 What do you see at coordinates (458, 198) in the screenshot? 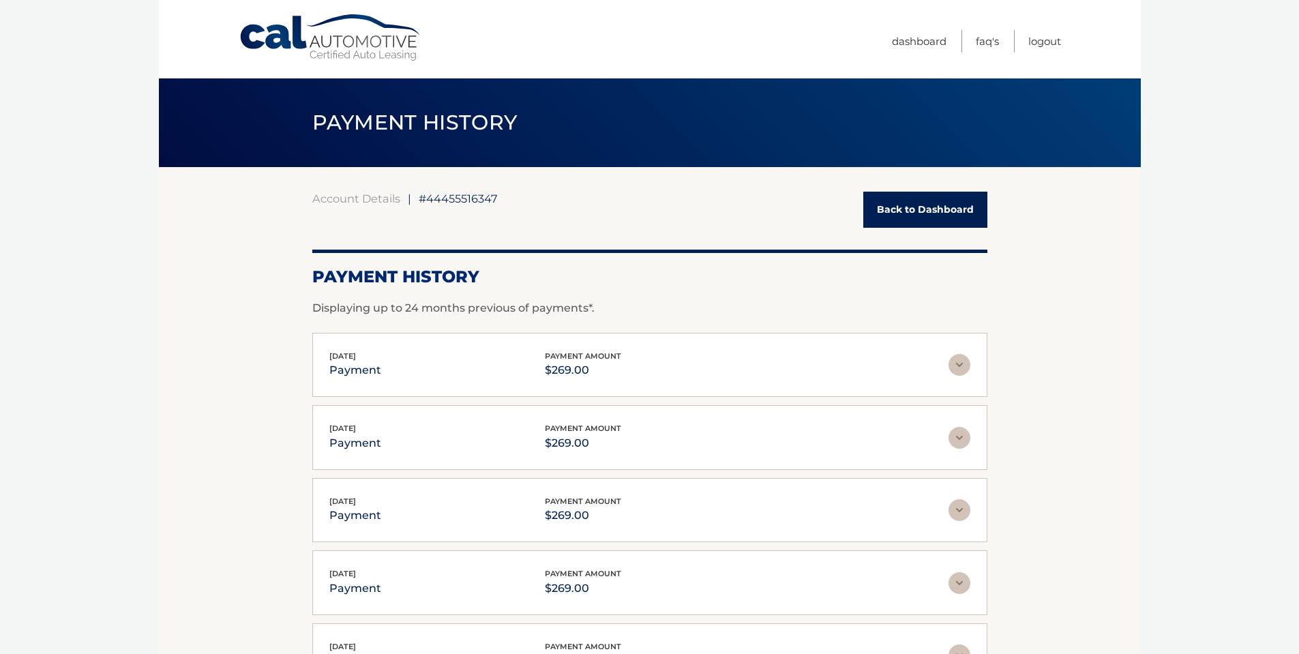
I see `span: #44455516347` at bounding box center [458, 198].